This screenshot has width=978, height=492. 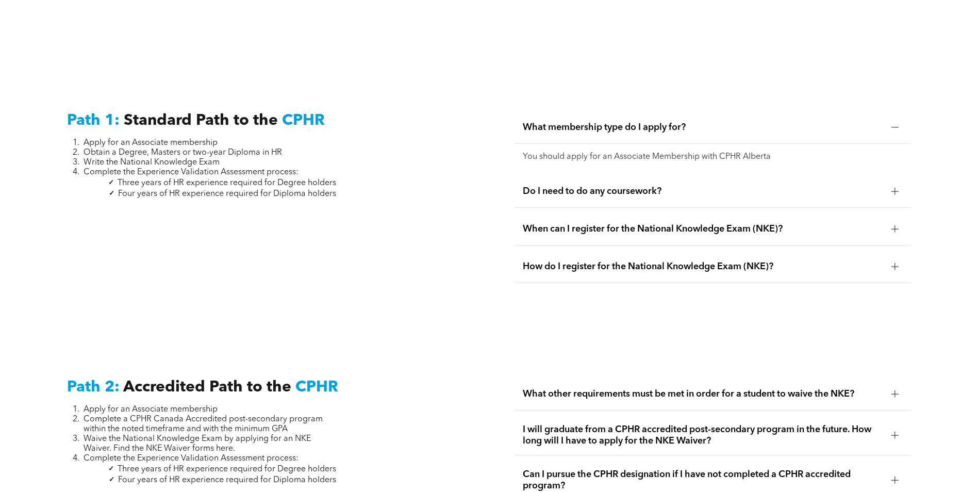 I want to click on span: Complete a CPHR Canada Accredited post-secondary program within the noted timeframe and with the ..., so click(x=203, y=424).